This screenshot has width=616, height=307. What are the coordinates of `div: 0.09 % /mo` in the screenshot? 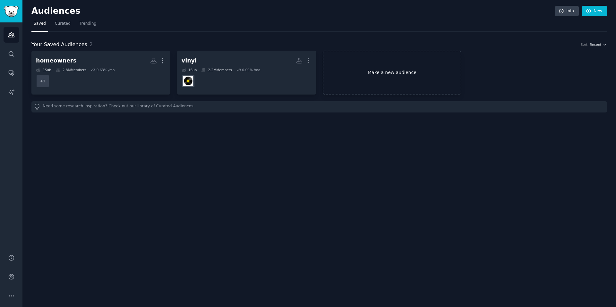 It's located at (251, 70).